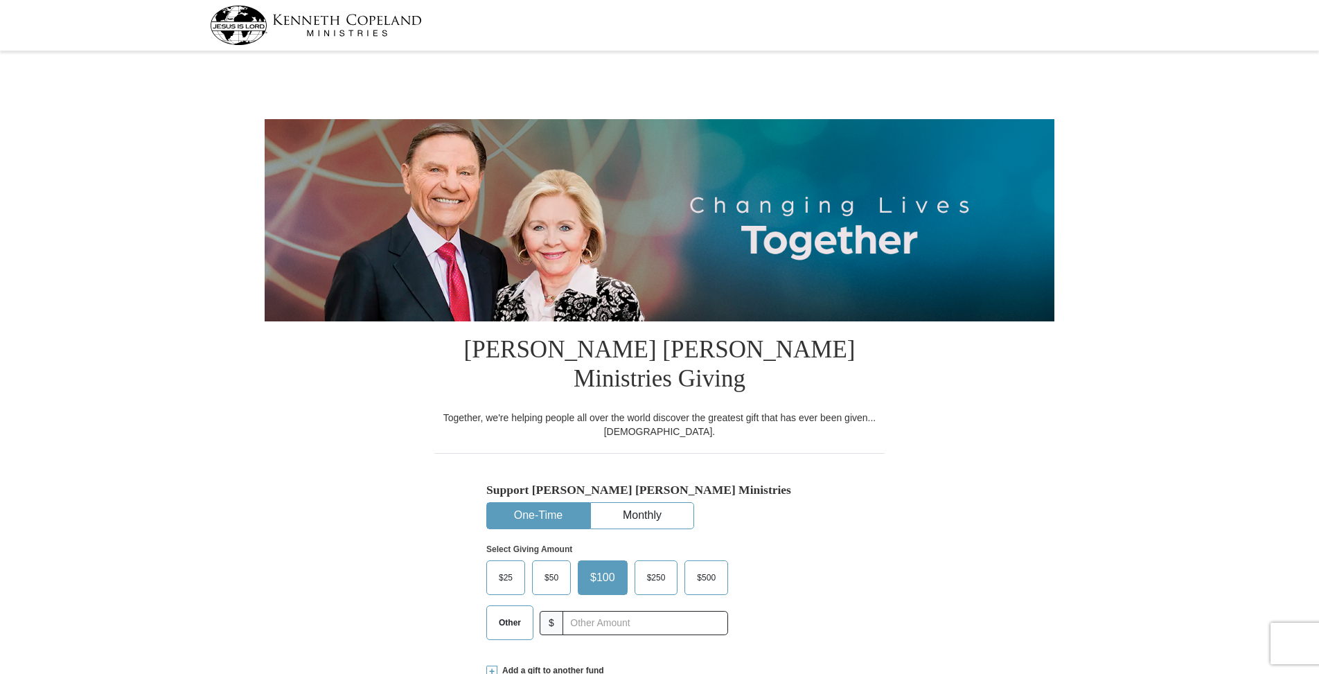  I want to click on span: $100, so click(603, 578).